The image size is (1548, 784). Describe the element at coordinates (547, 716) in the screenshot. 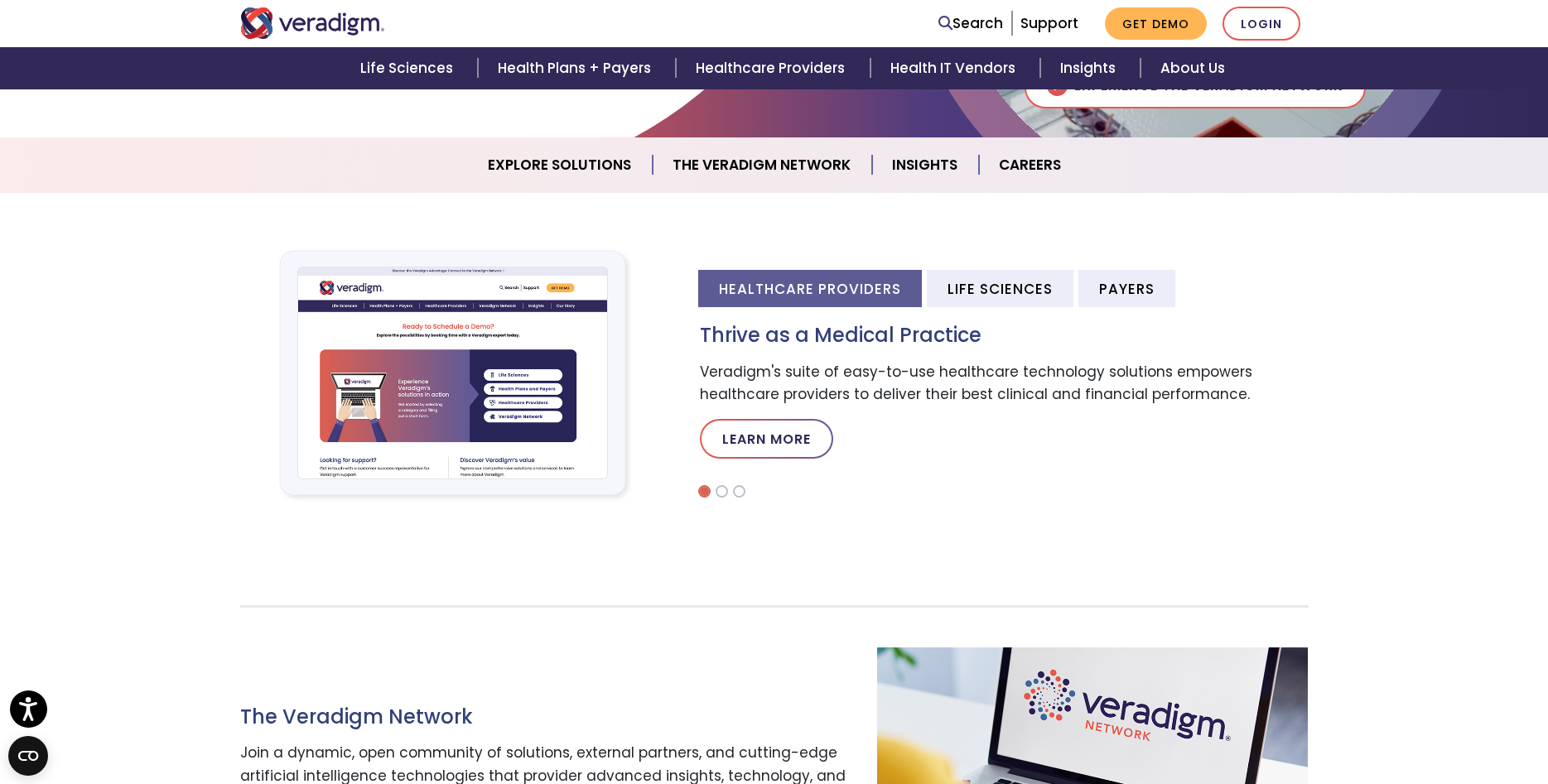

I see `h3: The Veradigm Network` at that location.